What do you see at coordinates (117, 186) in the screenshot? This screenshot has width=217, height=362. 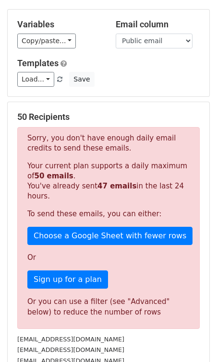 I see `strong: 47 emails` at bounding box center [117, 186].